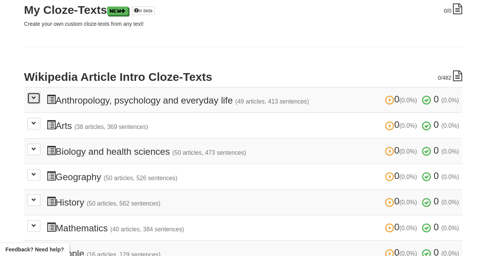  What do you see at coordinates (253, 227) in the screenshot?
I see `h3: Mathematics` at bounding box center [253, 227].